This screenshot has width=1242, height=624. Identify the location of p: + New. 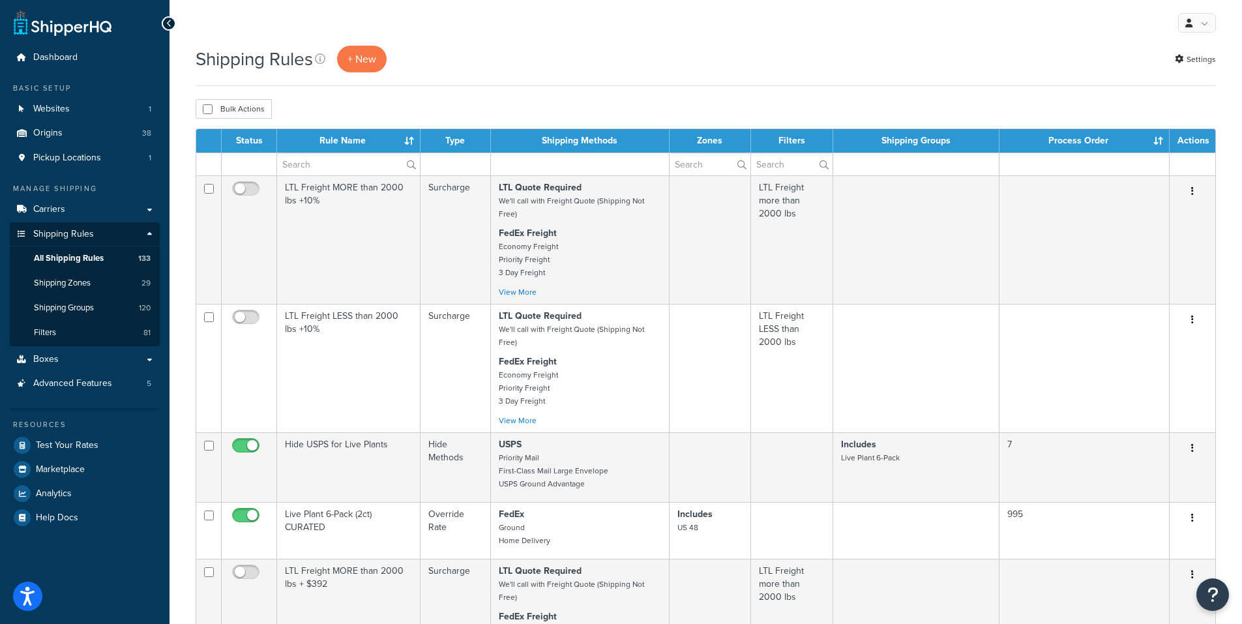
(362, 59).